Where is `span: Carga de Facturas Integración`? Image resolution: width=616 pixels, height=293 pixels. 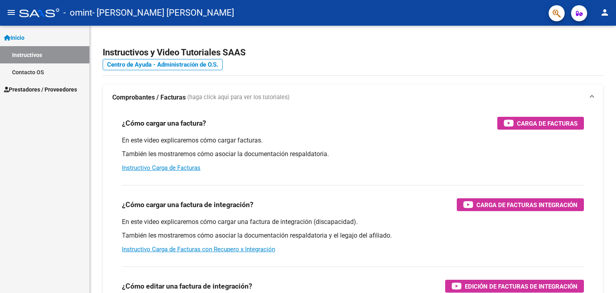 span: Carga de Facturas Integración is located at coordinates (527, 205).